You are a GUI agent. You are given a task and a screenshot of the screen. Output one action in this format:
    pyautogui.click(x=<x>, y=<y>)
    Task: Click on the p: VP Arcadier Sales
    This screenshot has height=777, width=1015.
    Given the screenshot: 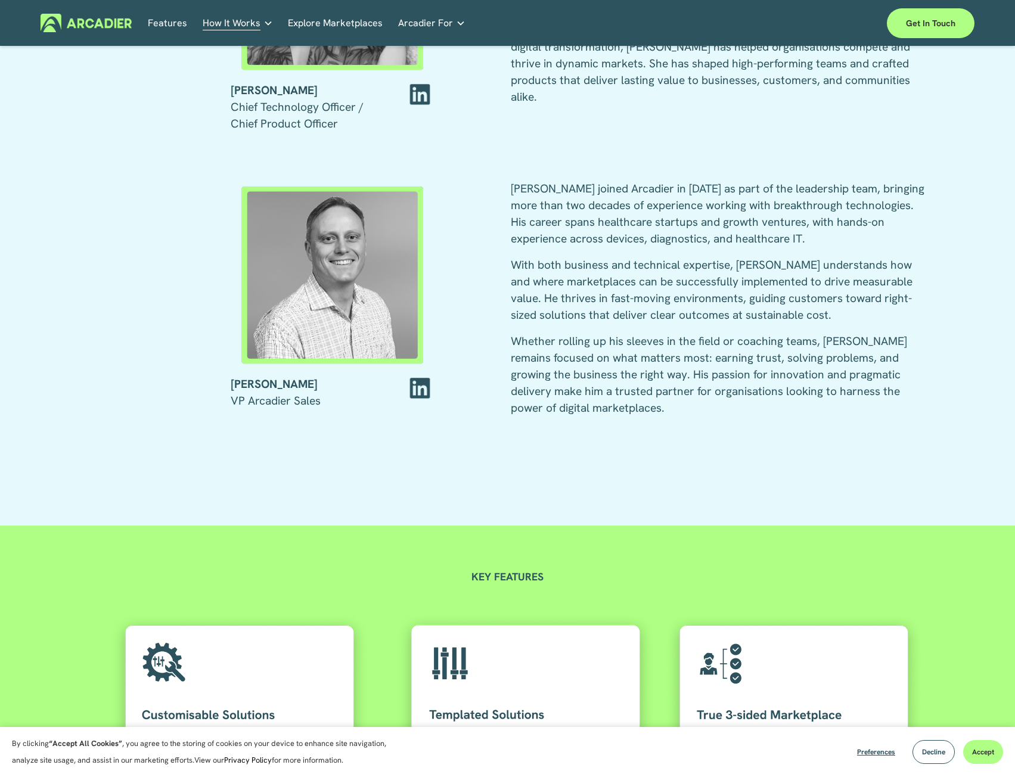 What is the action you would take?
    pyautogui.click(x=332, y=393)
    